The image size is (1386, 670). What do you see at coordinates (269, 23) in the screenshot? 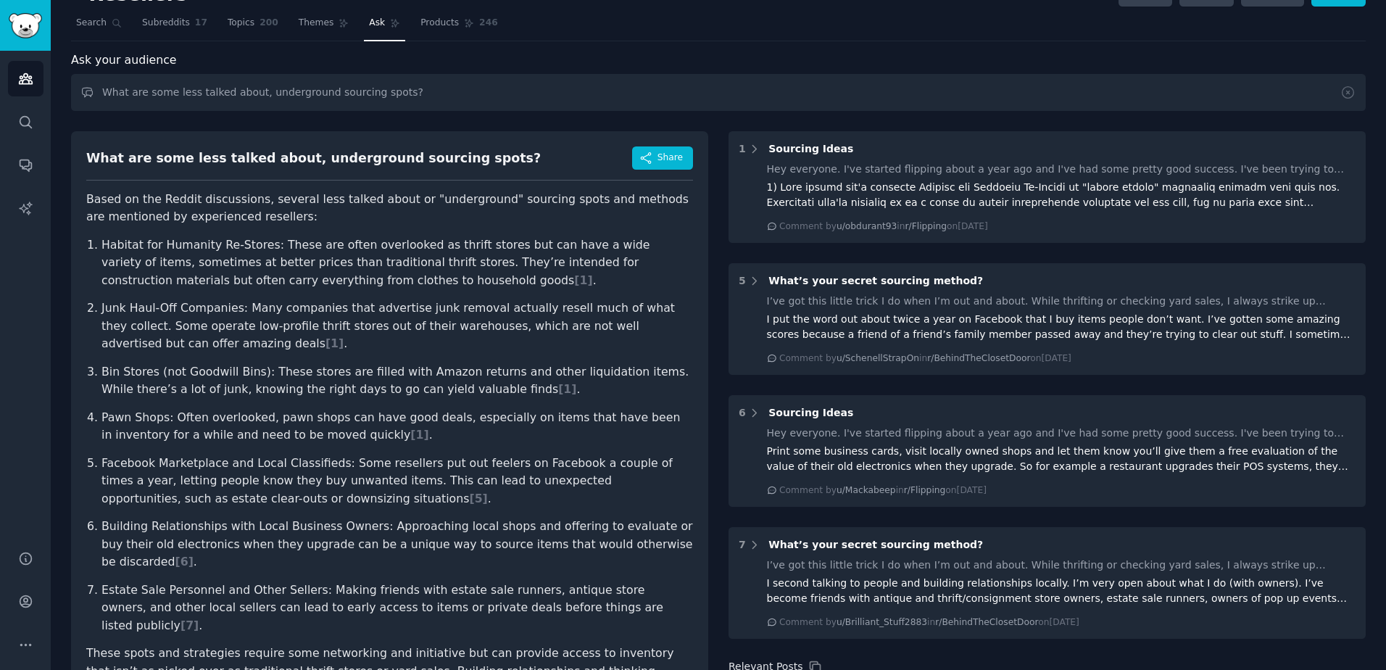
I see `span: 200` at bounding box center [269, 23].